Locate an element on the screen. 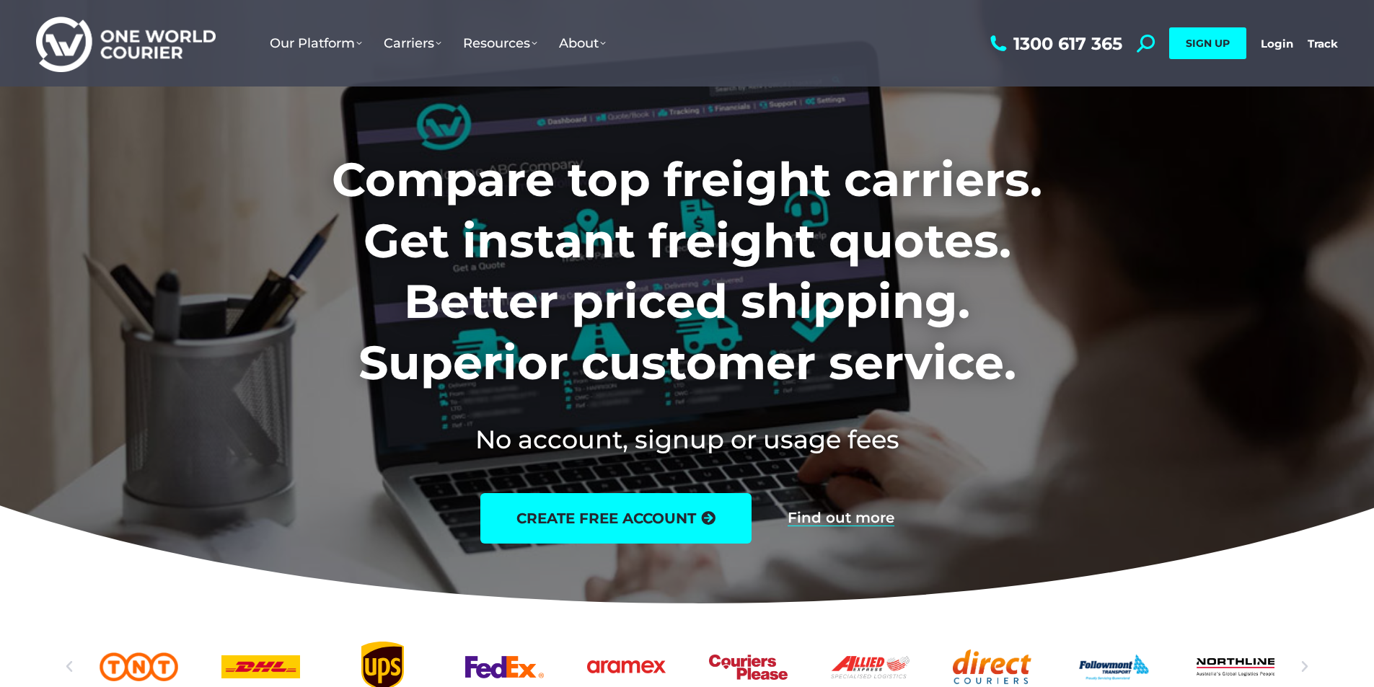  a: 1300 617 365 is located at coordinates (1054, 43).